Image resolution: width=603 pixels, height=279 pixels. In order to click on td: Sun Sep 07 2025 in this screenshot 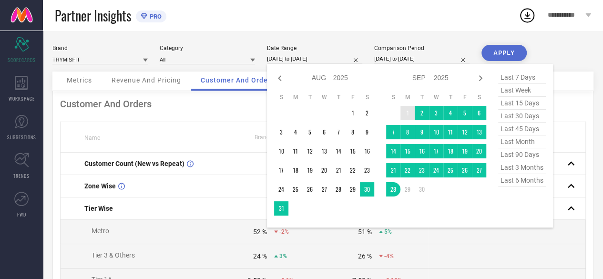, I will do `click(393, 132)`.